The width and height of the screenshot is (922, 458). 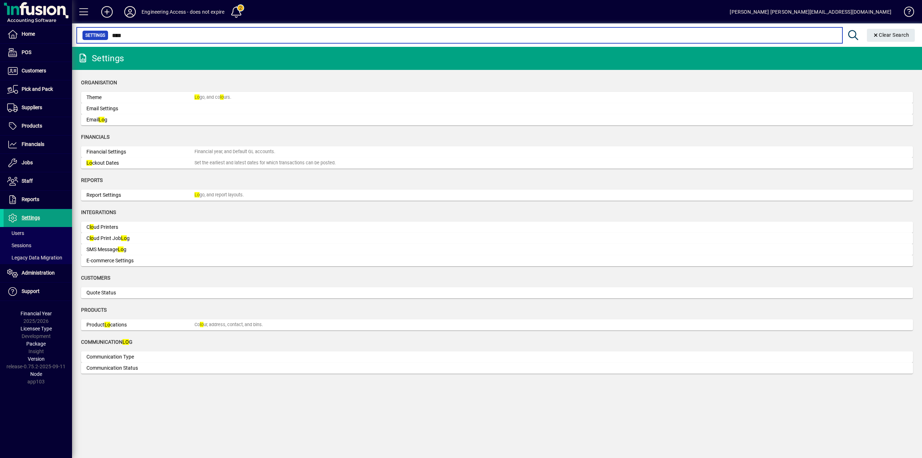 What do you see at coordinates (497, 357) in the screenshot?
I see `a: Communication Type` at bounding box center [497, 357].